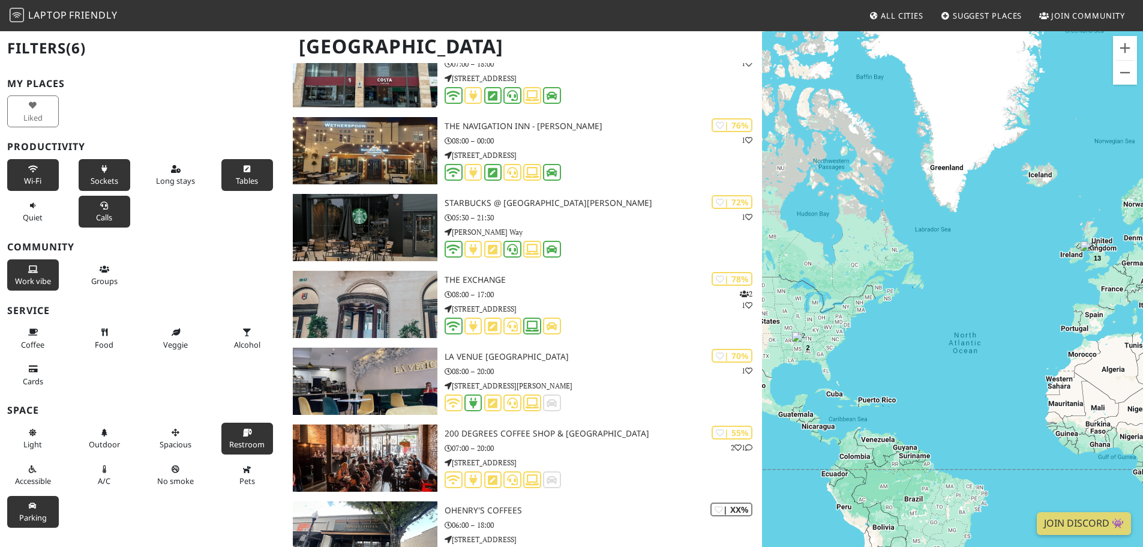 This screenshot has width=1143, height=547. I want to click on button: Alcohol, so click(247, 338).